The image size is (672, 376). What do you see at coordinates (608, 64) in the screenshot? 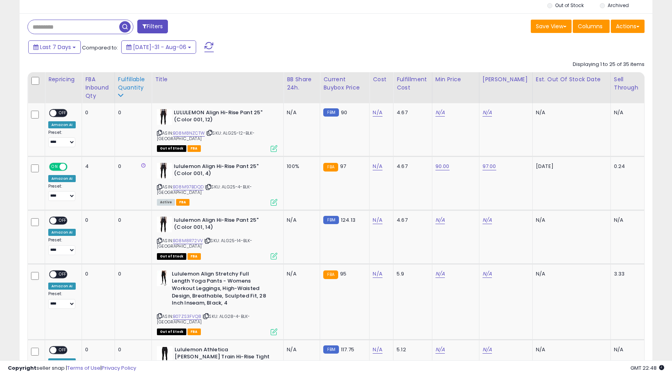
I see `div: Displaying 1 to 25 of 35 items` at bounding box center [608, 64].